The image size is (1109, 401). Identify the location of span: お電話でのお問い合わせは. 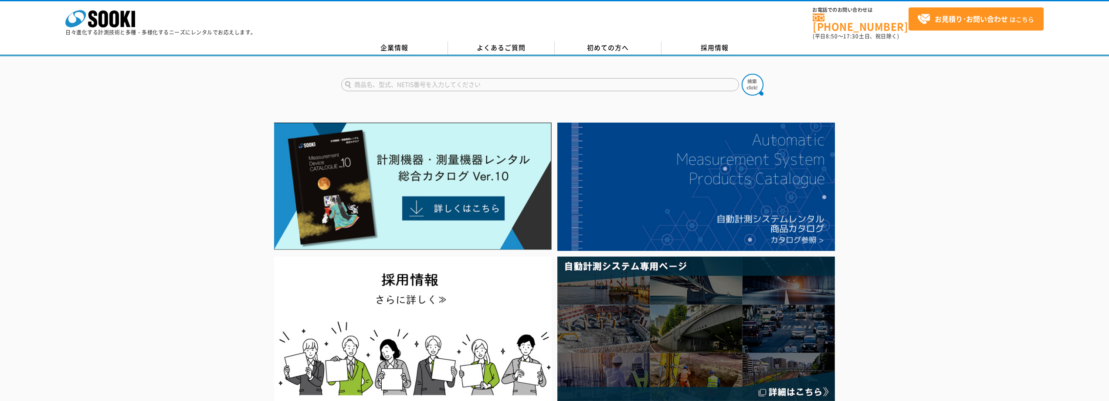
(861, 10).